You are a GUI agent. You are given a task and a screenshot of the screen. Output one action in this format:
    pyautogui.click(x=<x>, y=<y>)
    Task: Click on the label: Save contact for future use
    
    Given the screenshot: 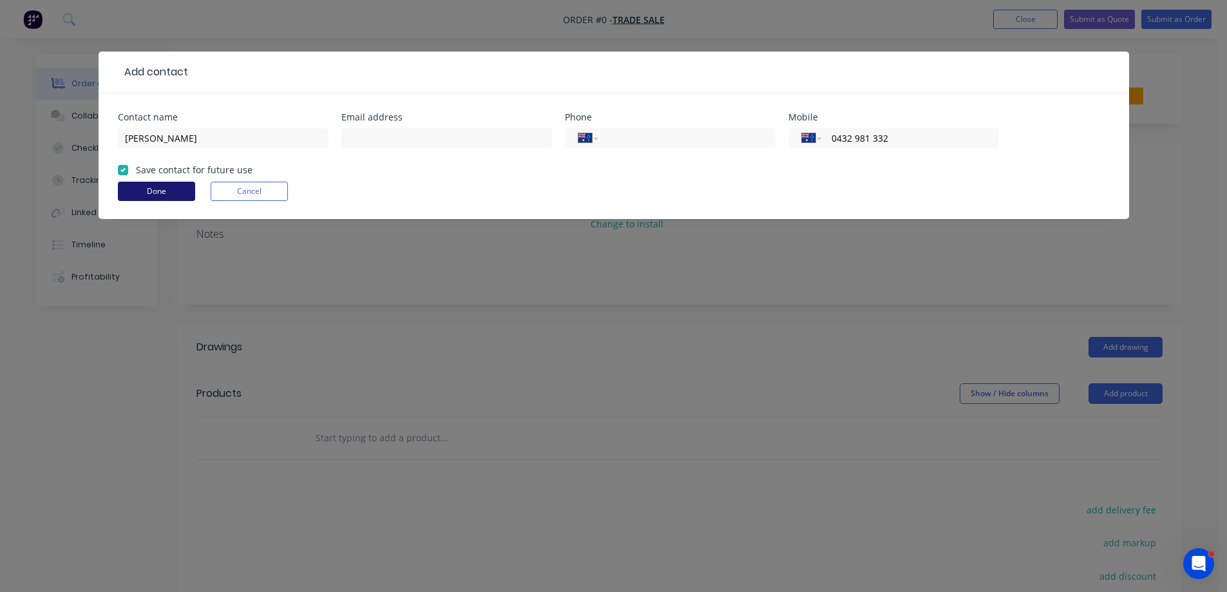 What is the action you would take?
    pyautogui.click(x=194, y=169)
    